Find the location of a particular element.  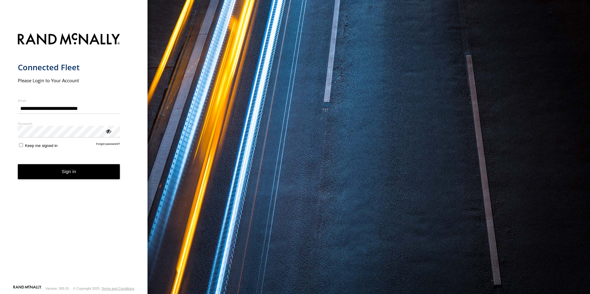

img: Rand McNally is located at coordinates (69, 40).